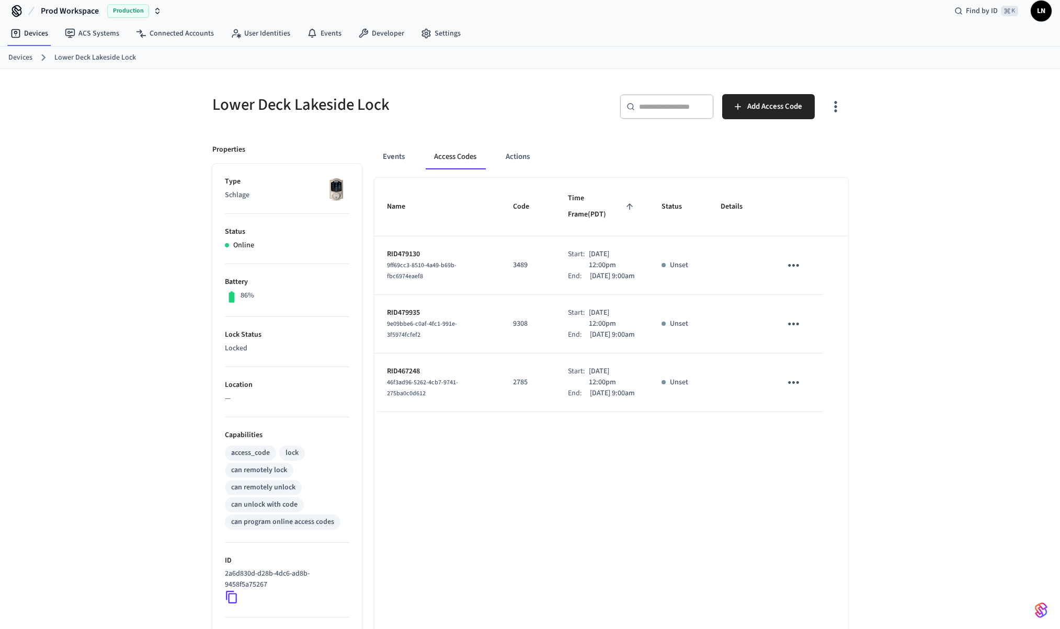 The width and height of the screenshot is (1060, 629). I want to click on div: lock, so click(292, 453).